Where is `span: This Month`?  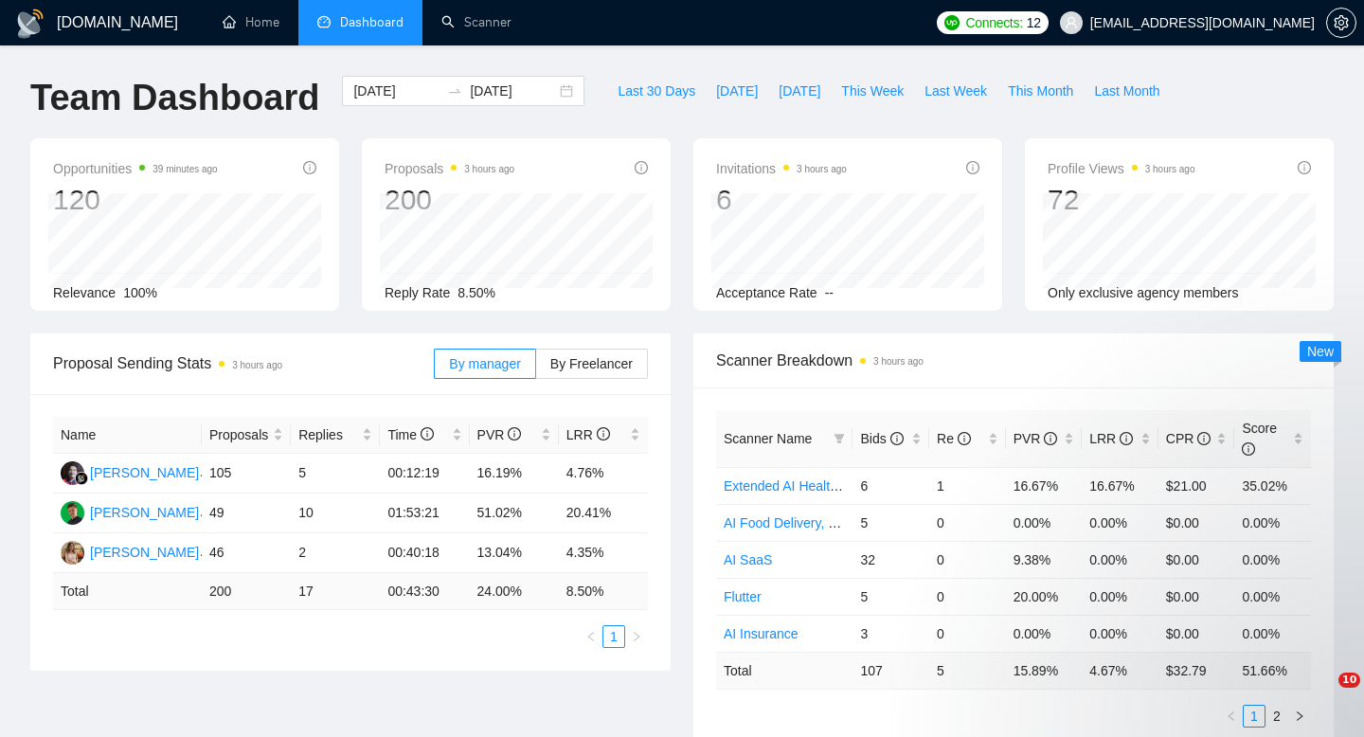 span: This Month is located at coordinates (1040, 91).